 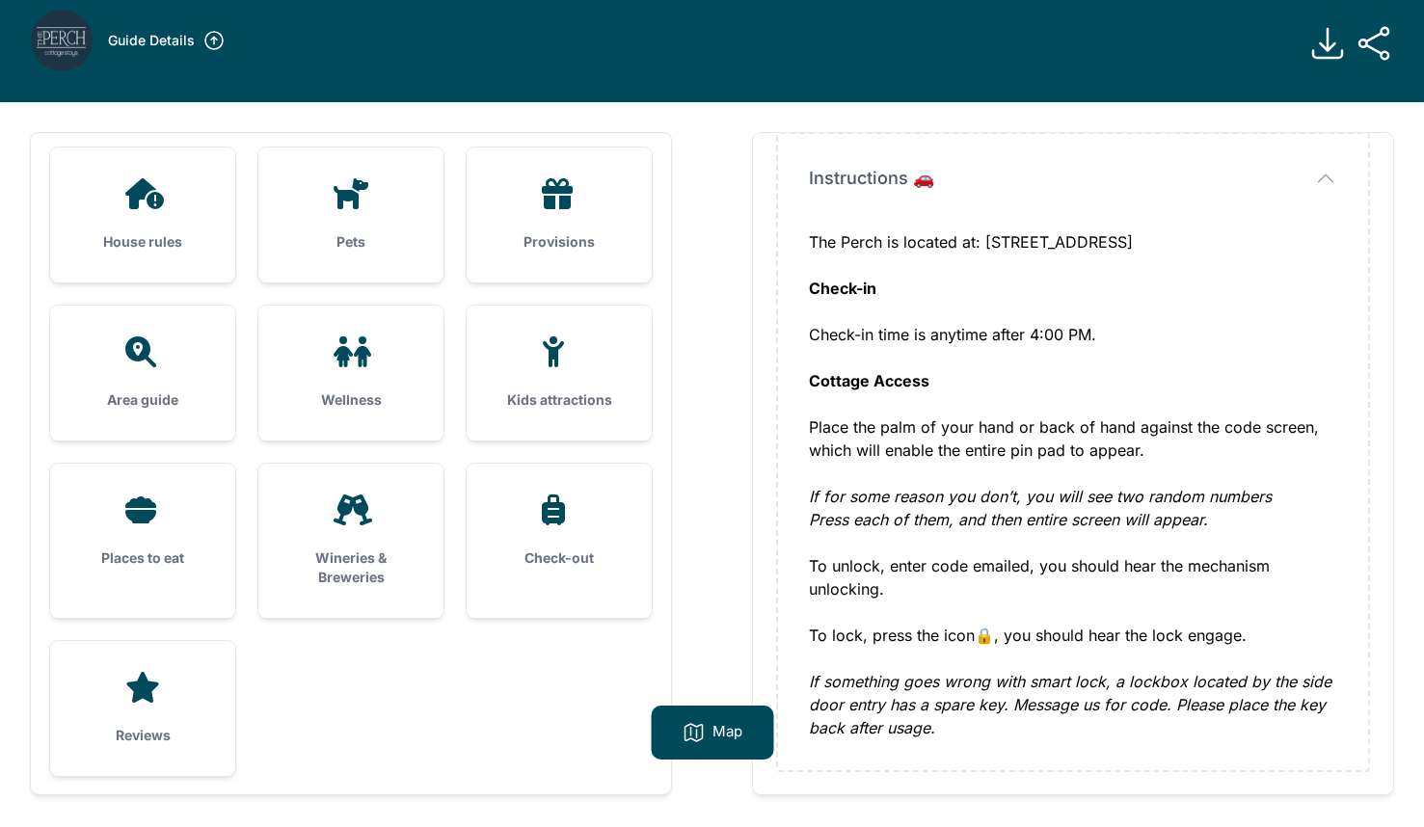 What do you see at coordinates (1040, 508) in the screenshot?
I see `em: If for some reason you don’t, you will see two random numbers Press each of them, and then entire...` at bounding box center [1040, 508].